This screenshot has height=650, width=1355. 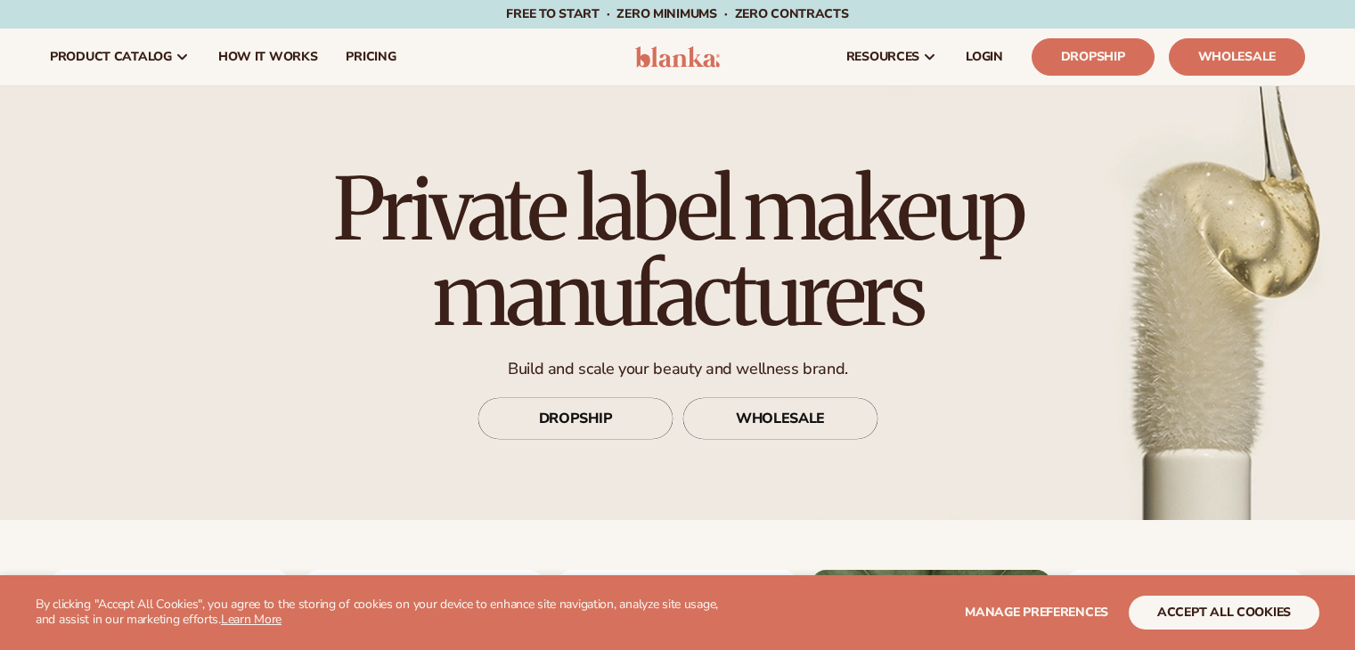 What do you see at coordinates (110, 57) in the screenshot?
I see `span: product catalog` at bounding box center [110, 57].